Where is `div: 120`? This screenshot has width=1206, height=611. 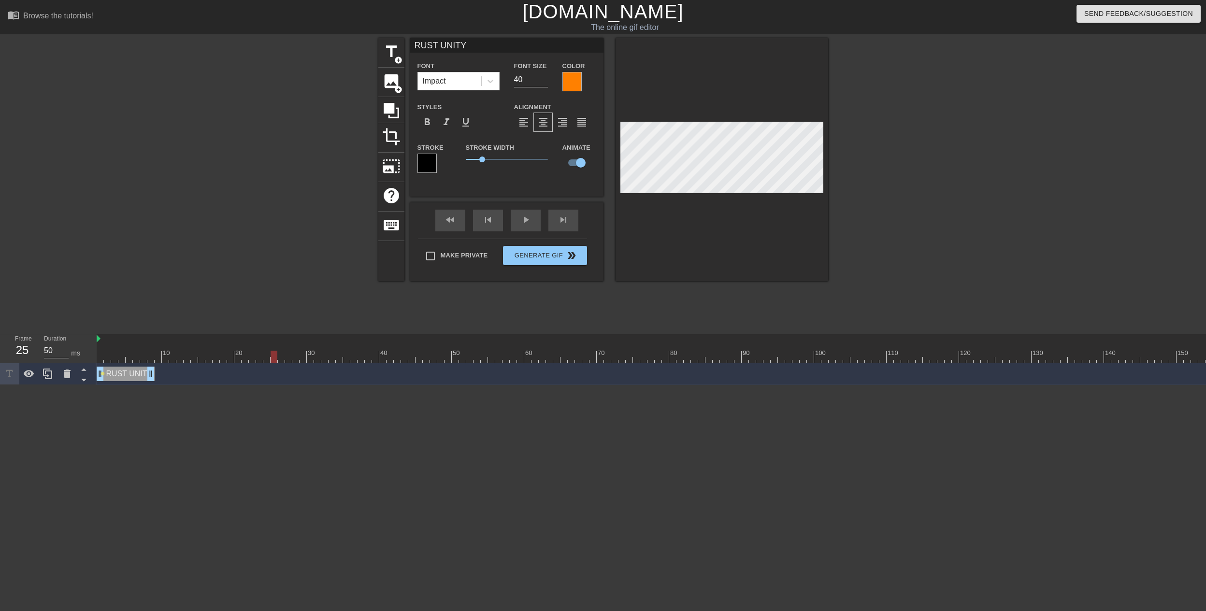 div: 120 is located at coordinates (966, 353).